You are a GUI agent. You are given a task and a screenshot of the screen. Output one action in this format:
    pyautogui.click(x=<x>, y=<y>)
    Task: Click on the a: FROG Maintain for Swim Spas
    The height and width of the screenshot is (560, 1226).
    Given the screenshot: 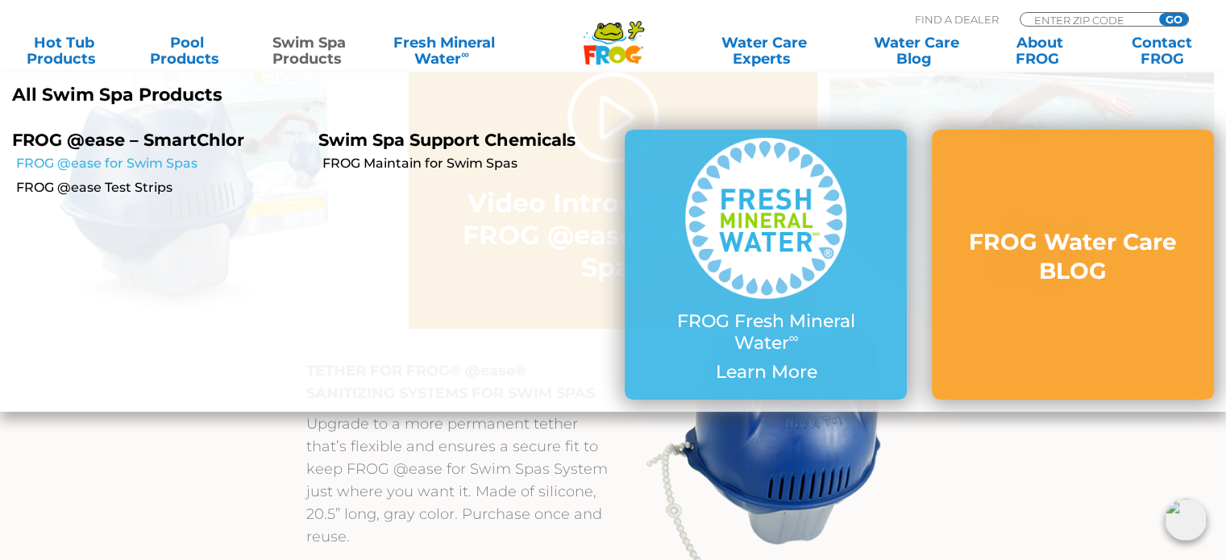 What is the action you would take?
    pyautogui.click(x=467, y=164)
    